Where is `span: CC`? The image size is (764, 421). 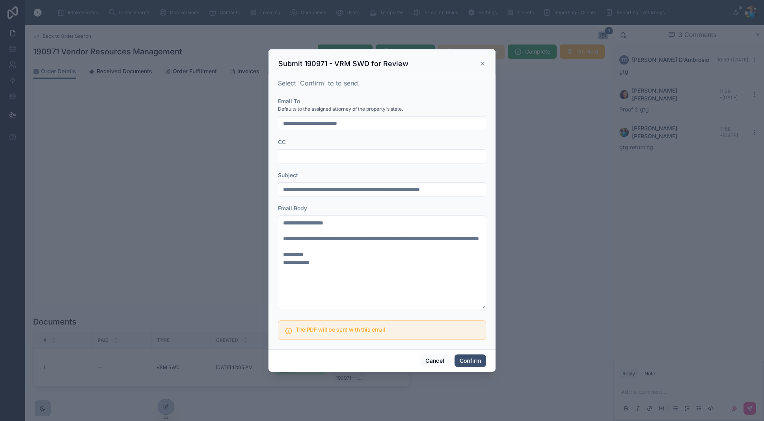
span: CC is located at coordinates (282, 142).